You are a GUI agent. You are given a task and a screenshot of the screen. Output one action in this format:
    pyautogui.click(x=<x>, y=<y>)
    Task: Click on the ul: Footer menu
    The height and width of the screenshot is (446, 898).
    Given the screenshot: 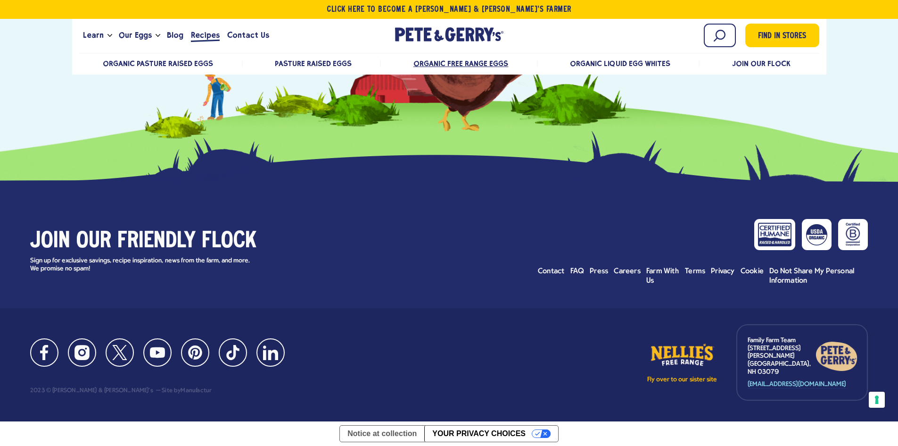 What is the action you would take?
    pyautogui.click(x=703, y=276)
    